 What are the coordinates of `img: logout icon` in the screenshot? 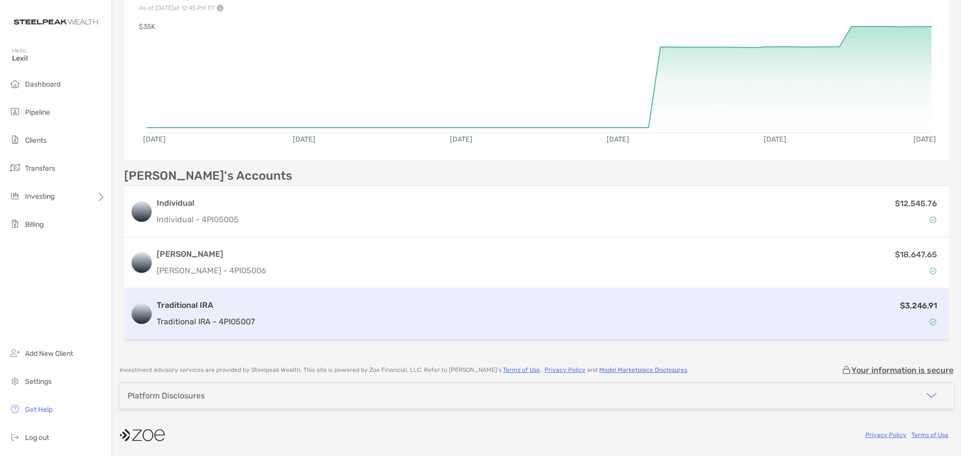 It's located at (15, 437).